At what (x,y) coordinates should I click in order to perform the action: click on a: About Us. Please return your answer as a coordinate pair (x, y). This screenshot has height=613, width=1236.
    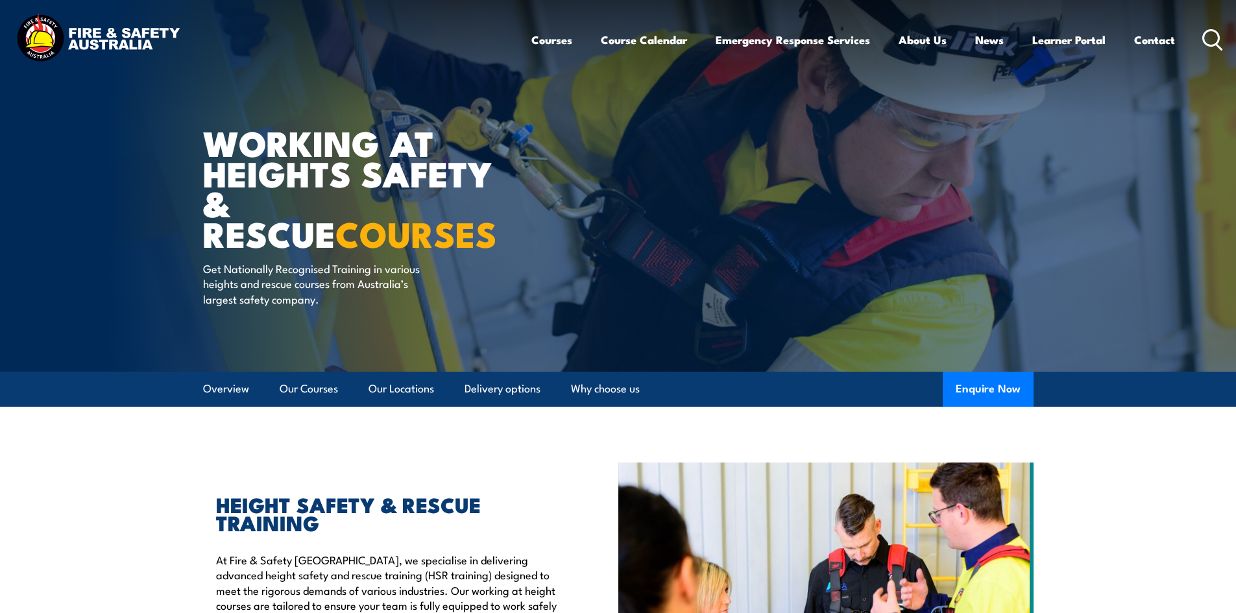
    Looking at the image, I should click on (923, 40).